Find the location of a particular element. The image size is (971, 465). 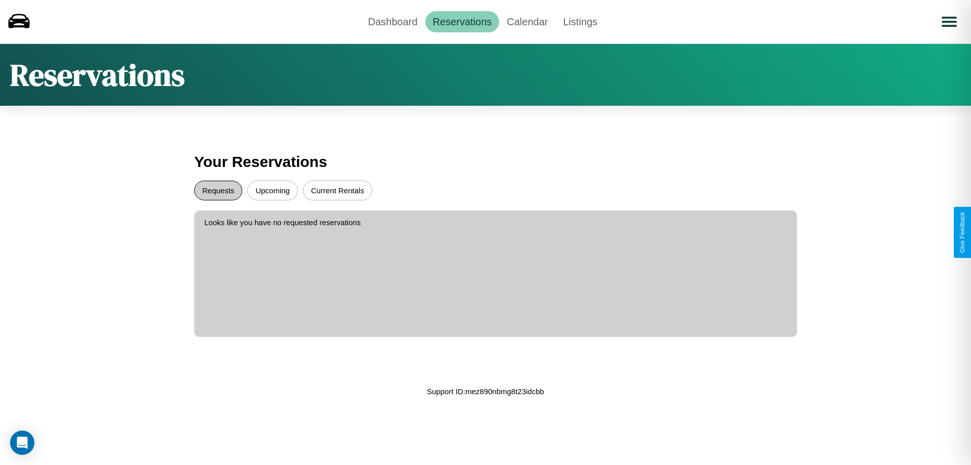

button: Requests is located at coordinates (218, 190).